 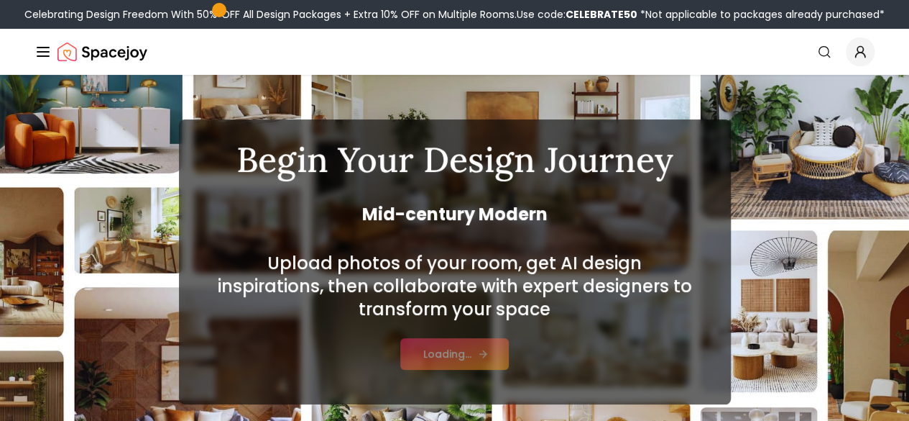 What do you see at coordinates (455, 160) in the screenshot?
I see `h1: Begin Your Design Journey` at bounding box center [455, 160].